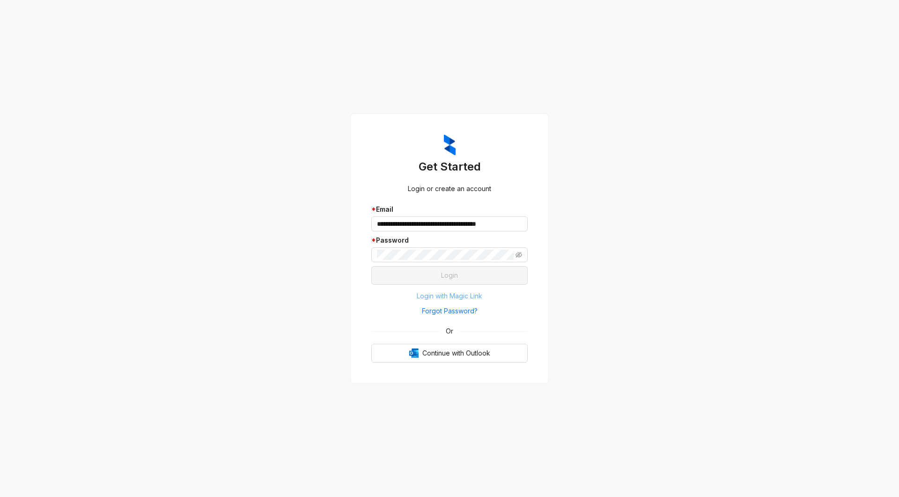 This screenshot has width=899, height=497. I want to click on button: Login with Magic Link, so click(449, 296).